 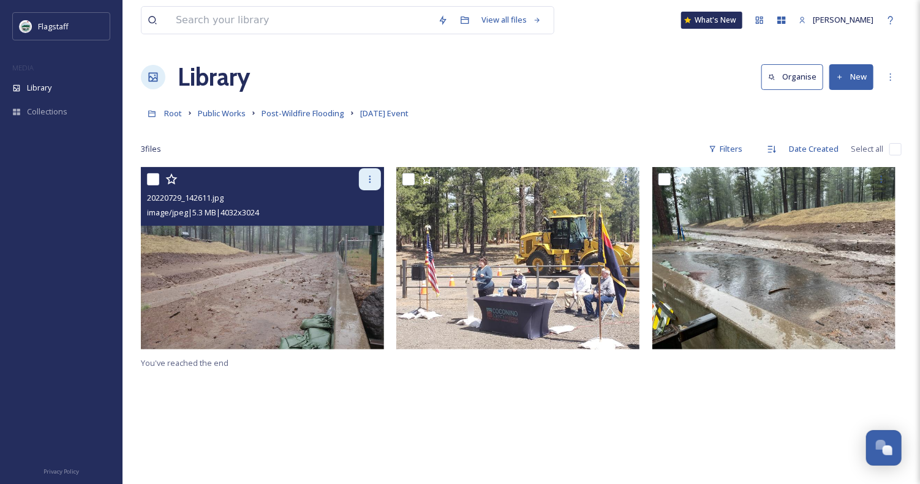 What do you see at coordinates (774, 258) in the screenshot?
I see `img: 07-29-Pipeline West Event.jpg` at bounding box center [774, 258].